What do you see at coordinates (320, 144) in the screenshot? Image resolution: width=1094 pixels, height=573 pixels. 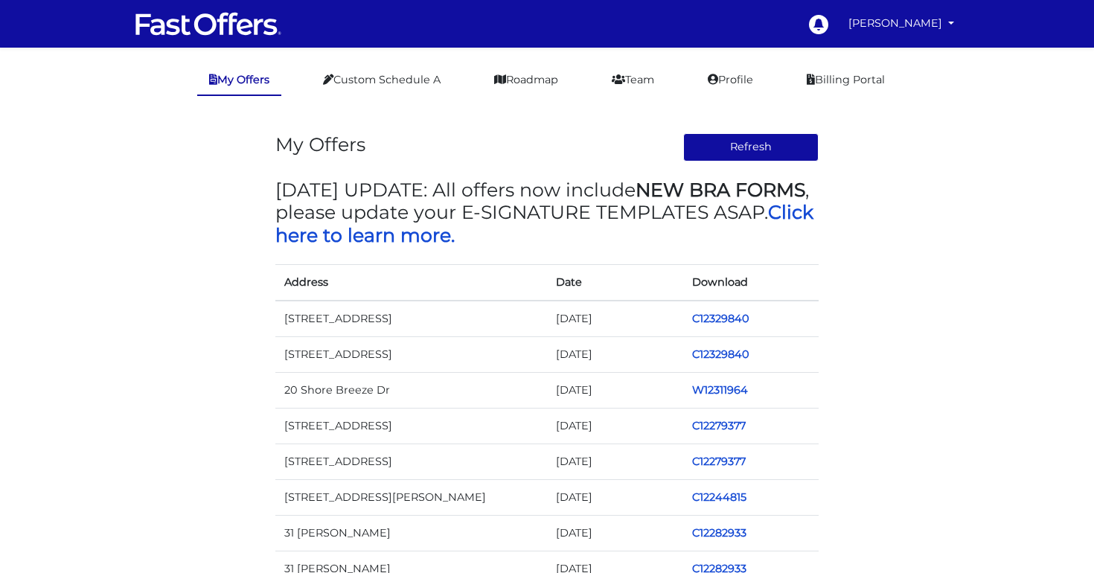 I see `h3: My Offers` at bounding box center [320, 144].